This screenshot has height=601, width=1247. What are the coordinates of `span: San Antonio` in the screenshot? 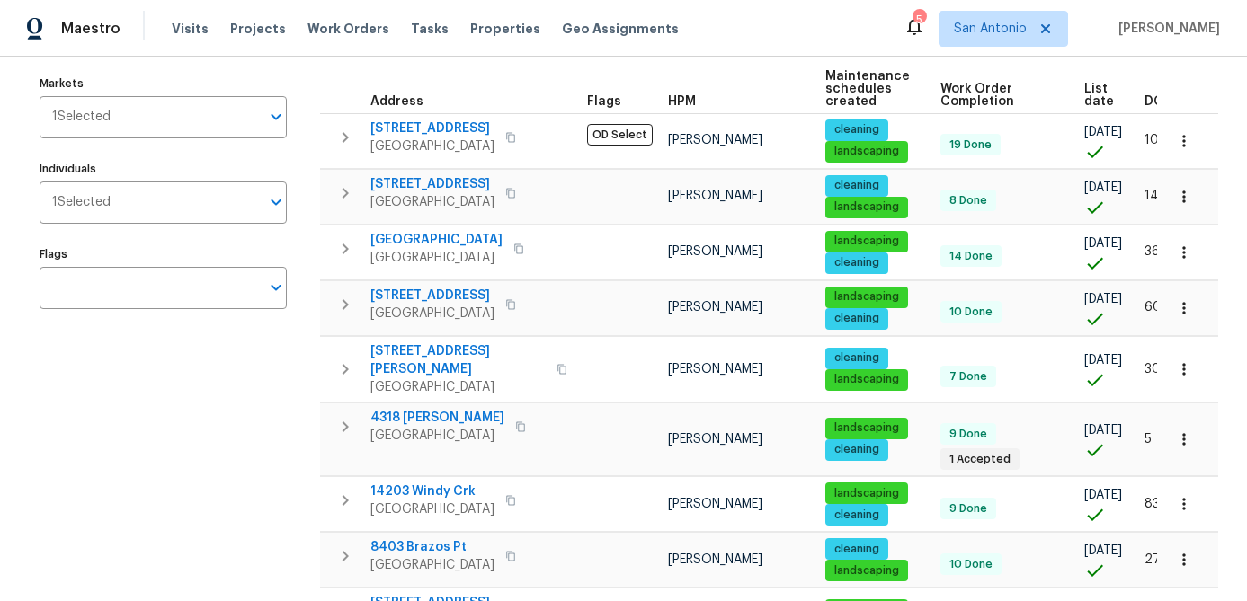 It's located at (990, 29).